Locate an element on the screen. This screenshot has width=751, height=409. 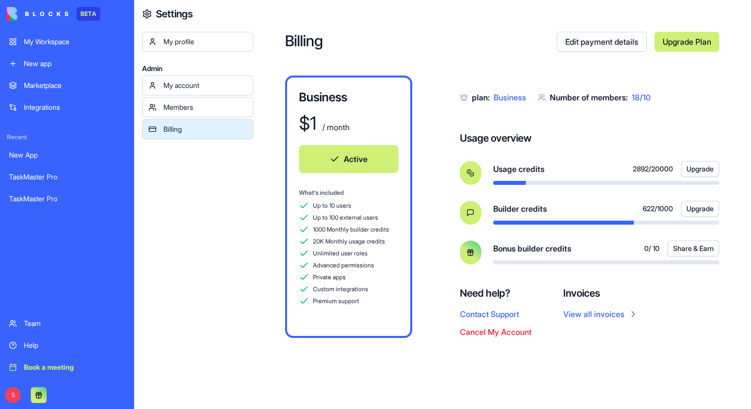
span: Up to 10 users is located at coordinates (332, 206).